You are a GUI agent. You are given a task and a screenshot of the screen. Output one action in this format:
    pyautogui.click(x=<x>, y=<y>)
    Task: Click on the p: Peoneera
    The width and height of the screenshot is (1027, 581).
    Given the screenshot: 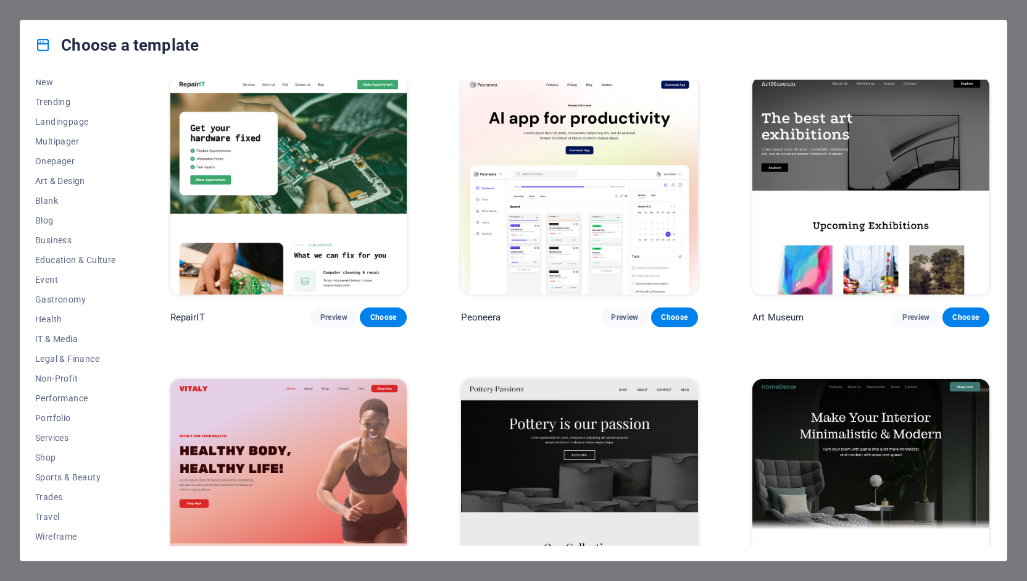 What is the action you would take?
    pyautogui.click(x=481, y=317)
    